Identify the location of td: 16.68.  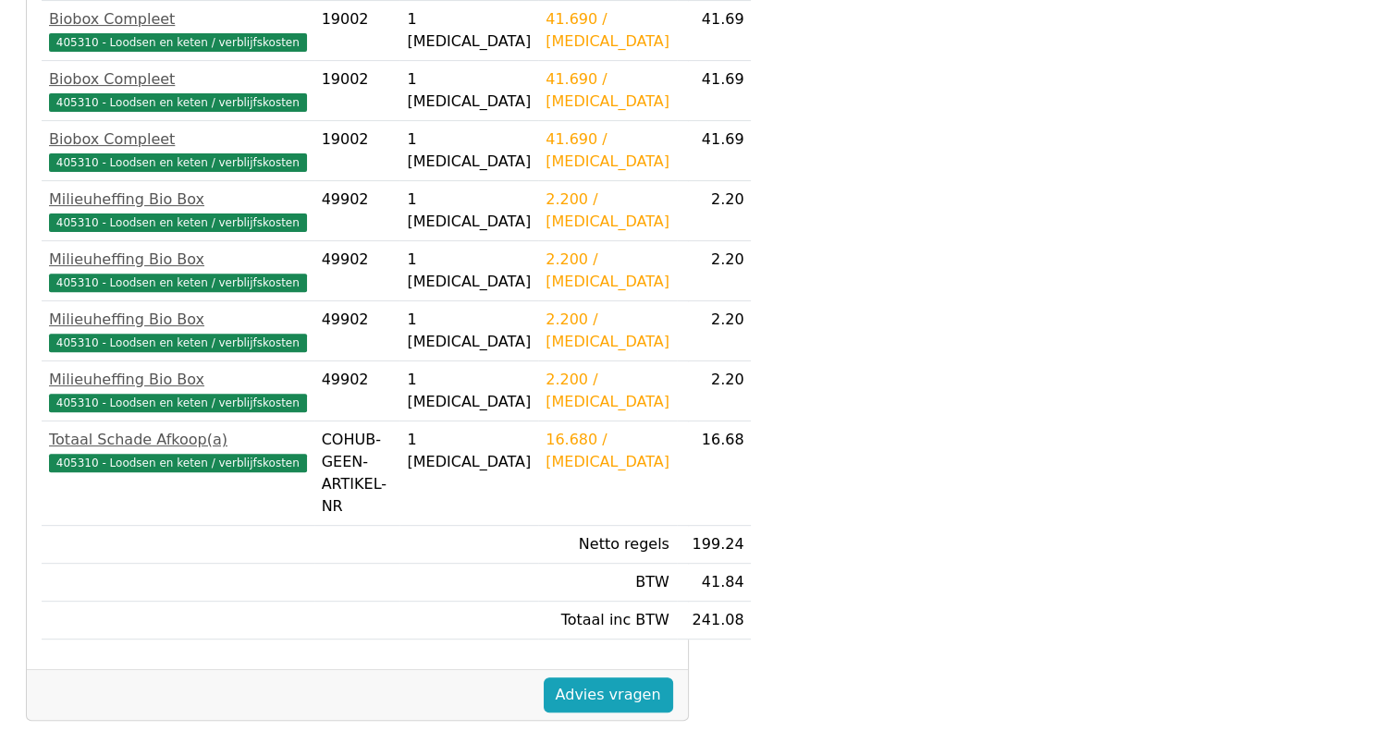
(714, 473).